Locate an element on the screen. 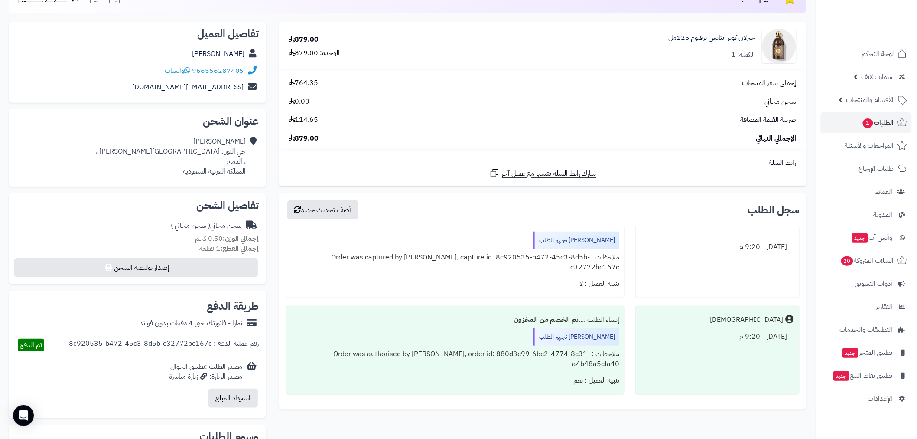  span: السلات المتروكة is located at coordinates (867, 261).